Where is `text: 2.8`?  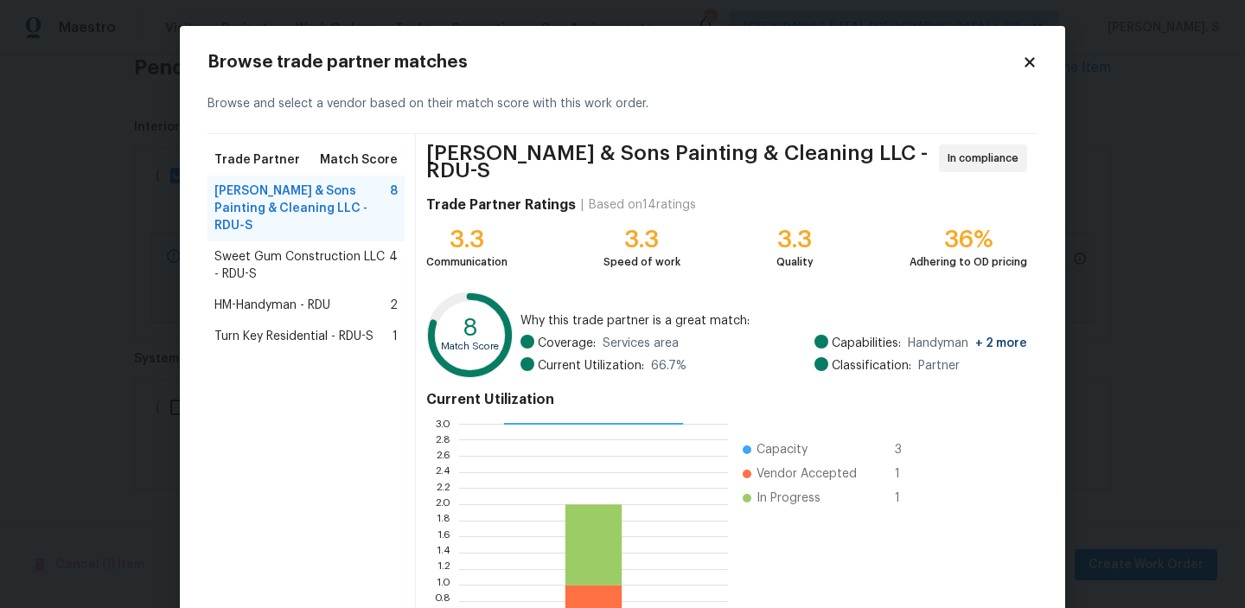 text: 2.8 is located at coordinates (443, 439).